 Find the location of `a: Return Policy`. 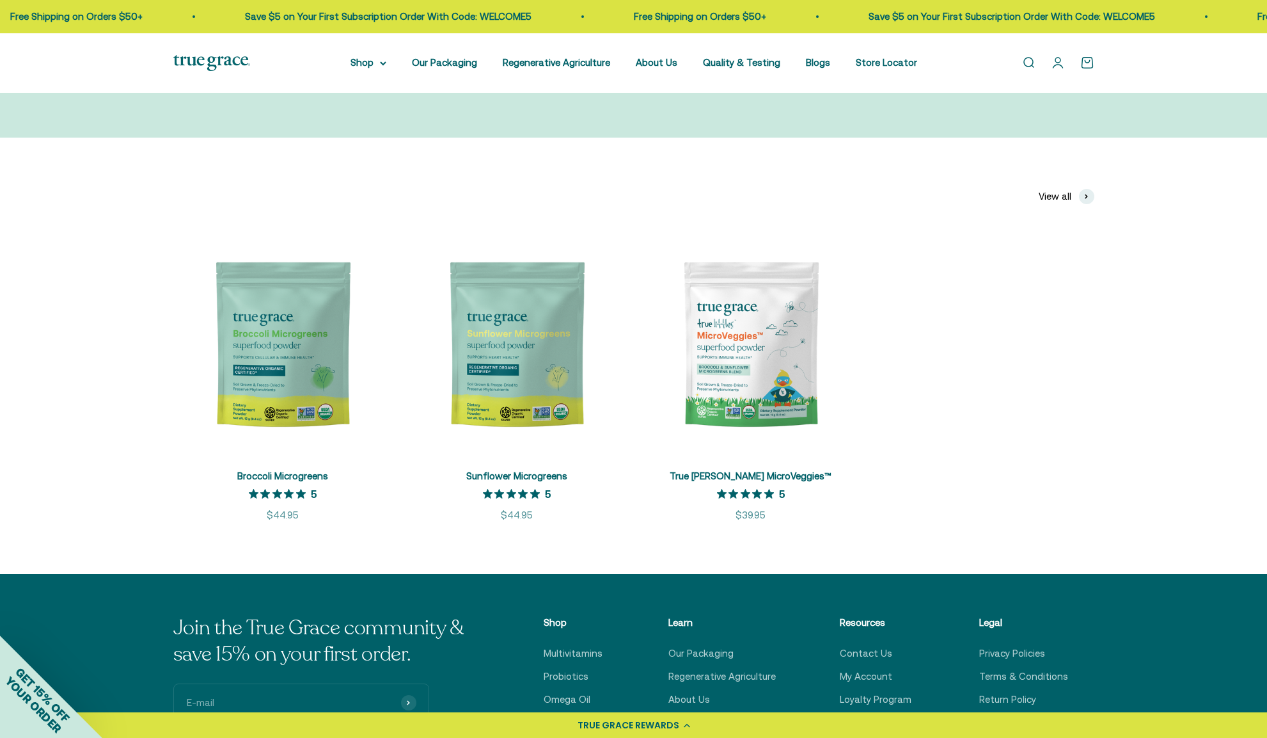

a: Return Policy is located at coordinates (1008, 699).